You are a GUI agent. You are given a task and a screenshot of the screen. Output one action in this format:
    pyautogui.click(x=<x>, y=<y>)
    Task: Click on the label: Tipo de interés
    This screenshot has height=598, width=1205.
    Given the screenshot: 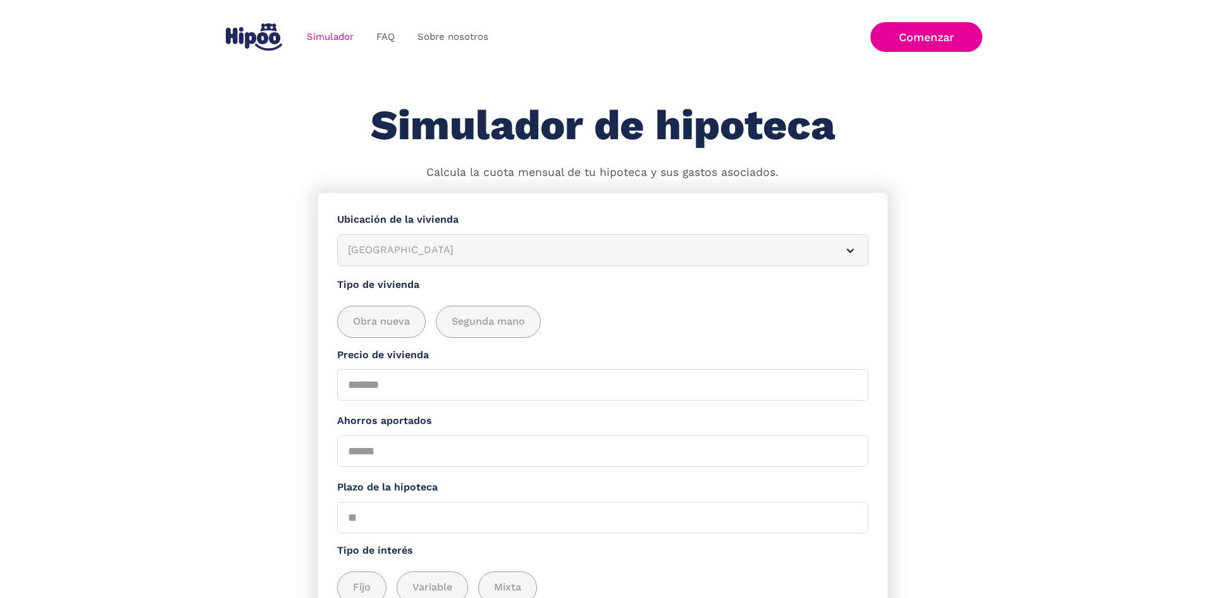 What is the action you would take?
    pyautogui.click(x=603, y=550)
    